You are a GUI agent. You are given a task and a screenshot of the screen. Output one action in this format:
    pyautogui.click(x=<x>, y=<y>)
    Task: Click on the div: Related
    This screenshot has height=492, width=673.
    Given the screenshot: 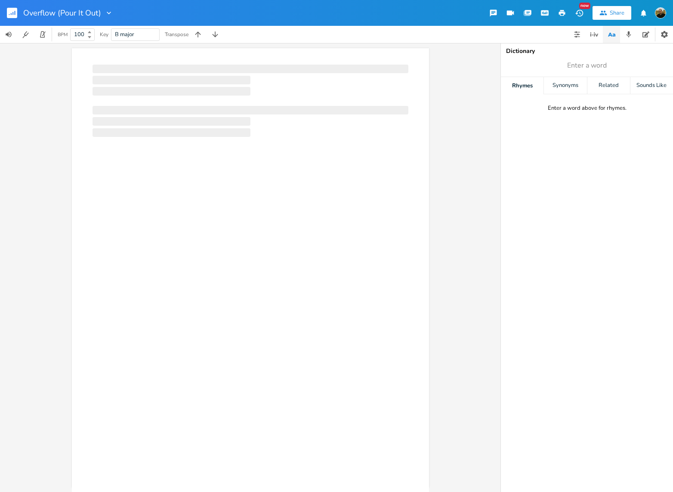 What is the action you would take?
    pyautogui.click(x=609, y=86)
    